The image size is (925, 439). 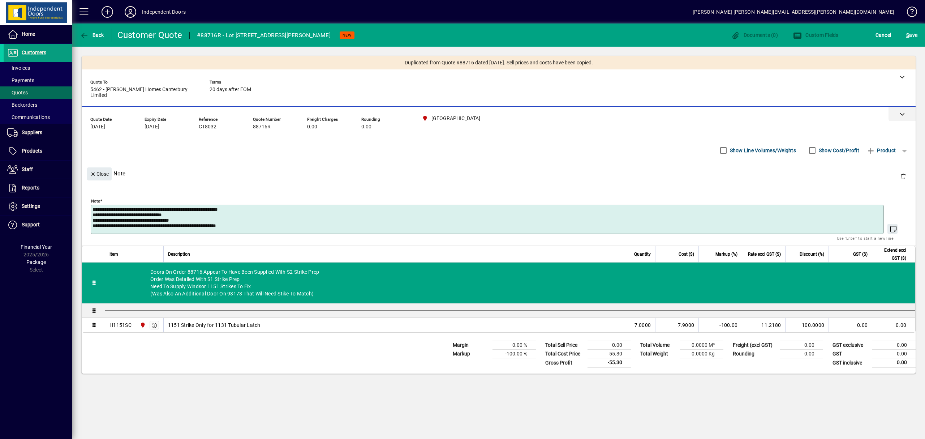 I want to click on span: Home, so click(x=28, y=34).